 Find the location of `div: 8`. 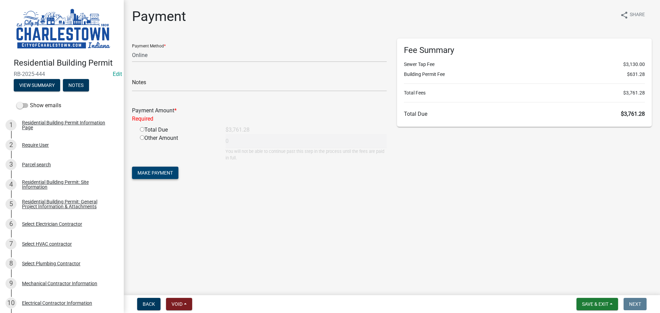

div: 8 is located at coordinates (11, 264).